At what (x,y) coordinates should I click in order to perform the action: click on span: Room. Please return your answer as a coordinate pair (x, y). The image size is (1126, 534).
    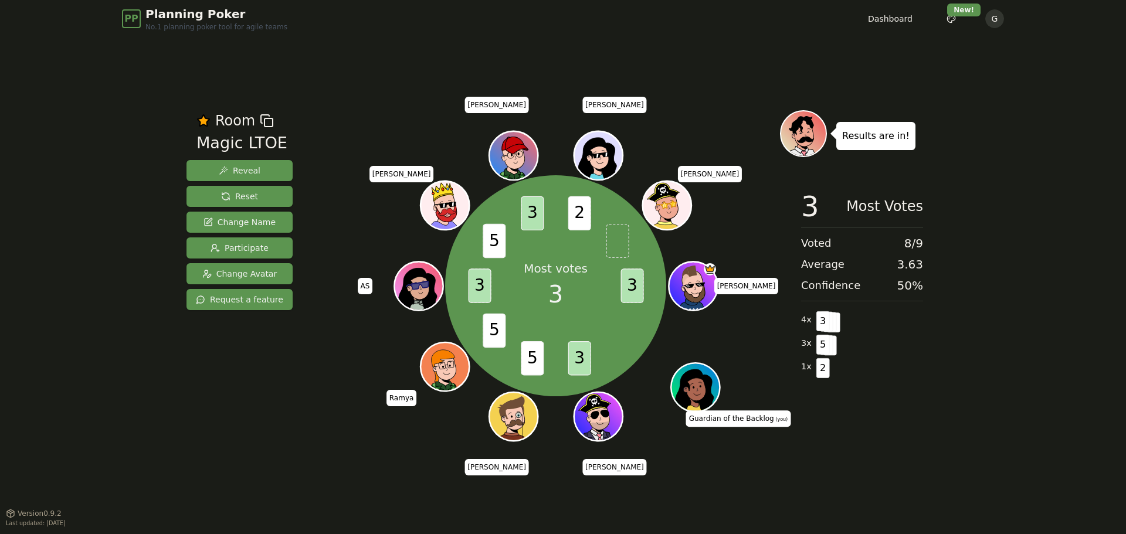
    Looking at the image, I should click on (235, 121).